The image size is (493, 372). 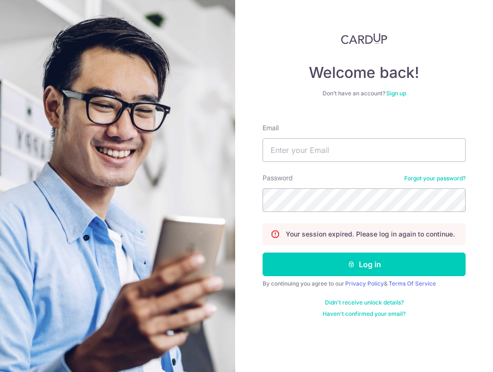 What do you see at coordinates (364, 265) in the screenshot?
I see `button: Log in` at bounding box center [364, 265].